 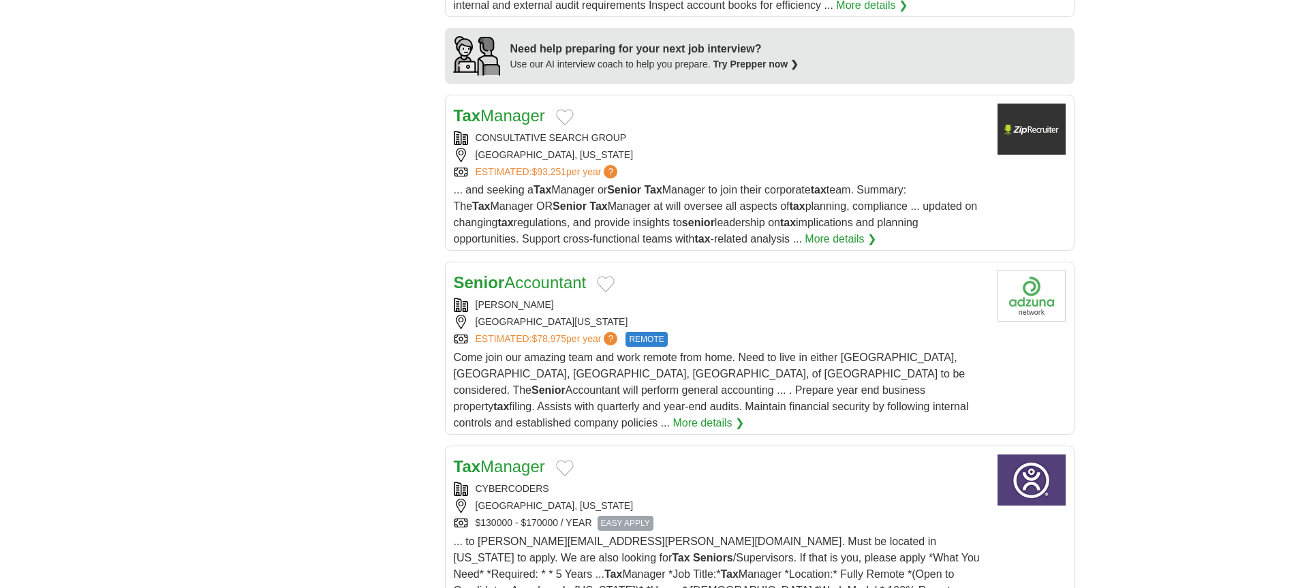 What do you see at coordinates (548, 339) in the screenshot?
I see `span: $78,975` at bounding box center [548, 339].